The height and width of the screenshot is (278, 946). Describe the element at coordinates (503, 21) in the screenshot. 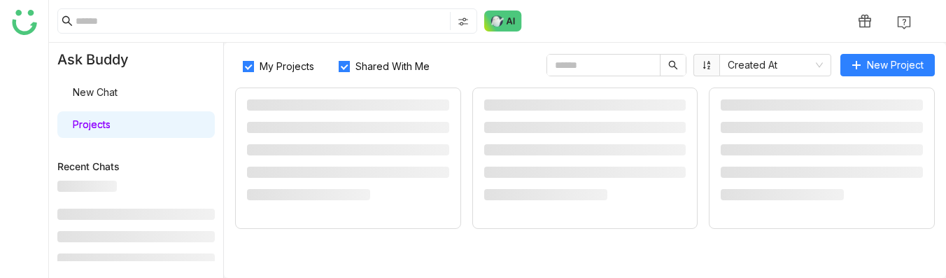

I see `img: ask-buddy-normal.svg` at that location.